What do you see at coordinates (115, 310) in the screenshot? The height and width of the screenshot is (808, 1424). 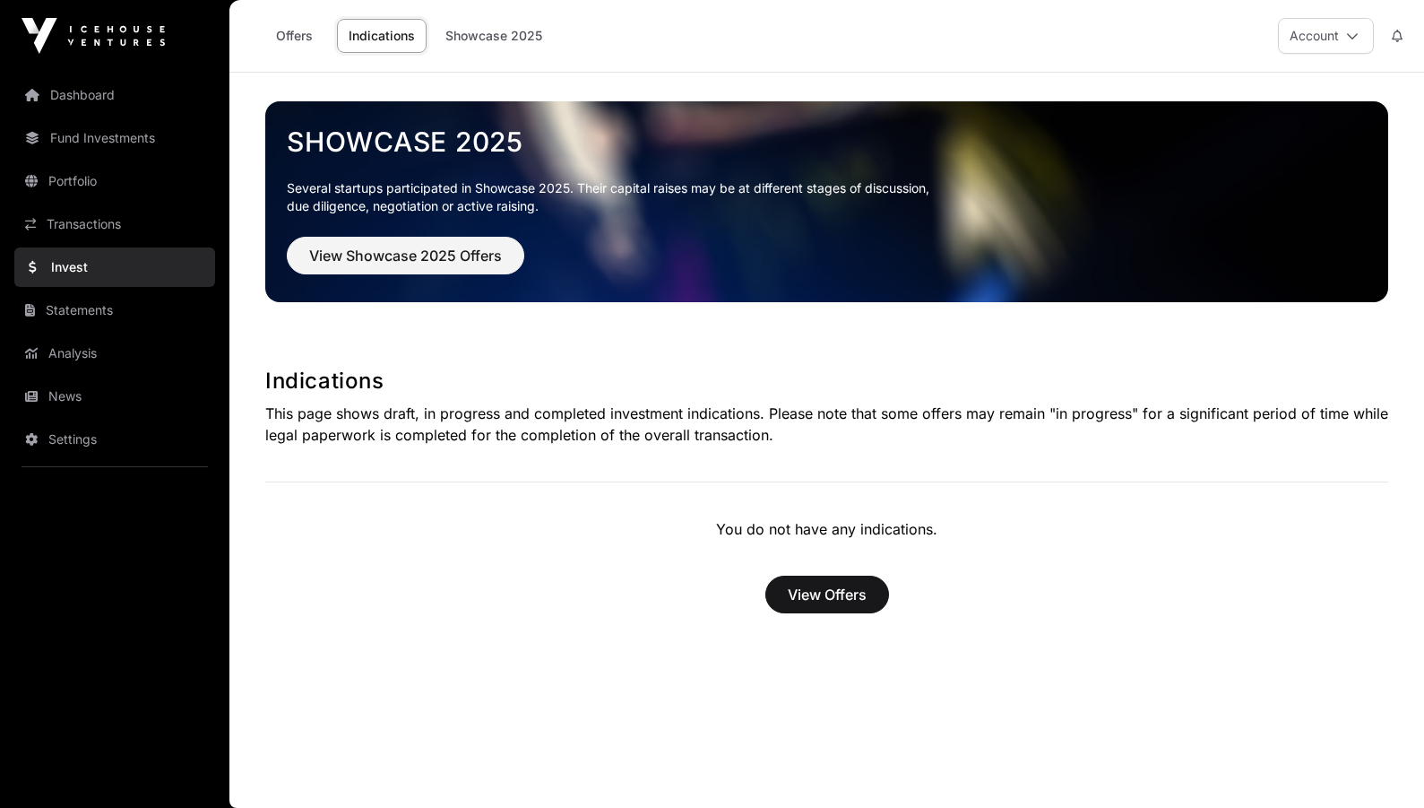 I see `a: Statements` at bounding box center [115, 310].